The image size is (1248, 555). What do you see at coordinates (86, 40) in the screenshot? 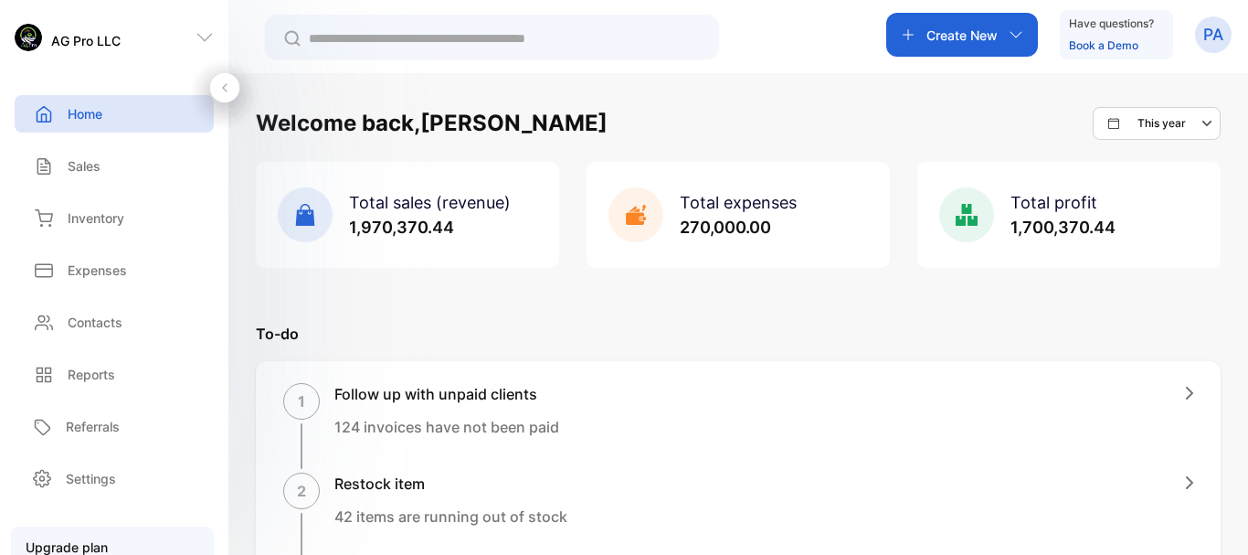
I see `p: AG Pro LLC` at bounding box center [86, 40].